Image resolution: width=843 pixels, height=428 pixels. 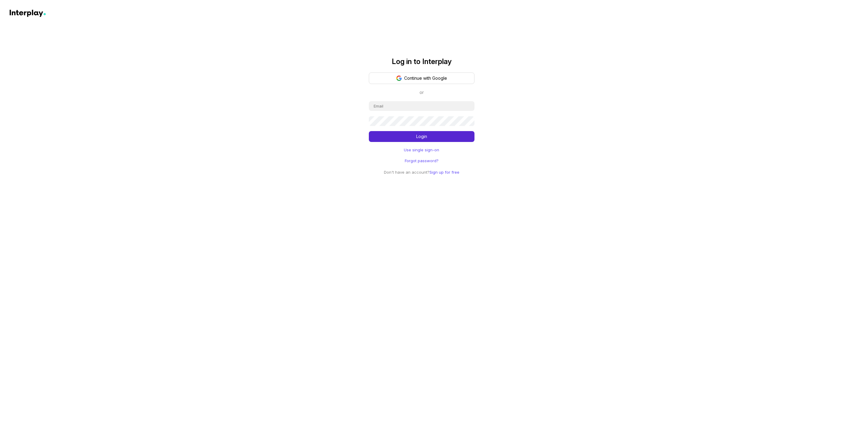 What do you see at coordinates (444, 172) in the screenshot?
I see `a: Sign up for free` at bounding box center [444, 172].